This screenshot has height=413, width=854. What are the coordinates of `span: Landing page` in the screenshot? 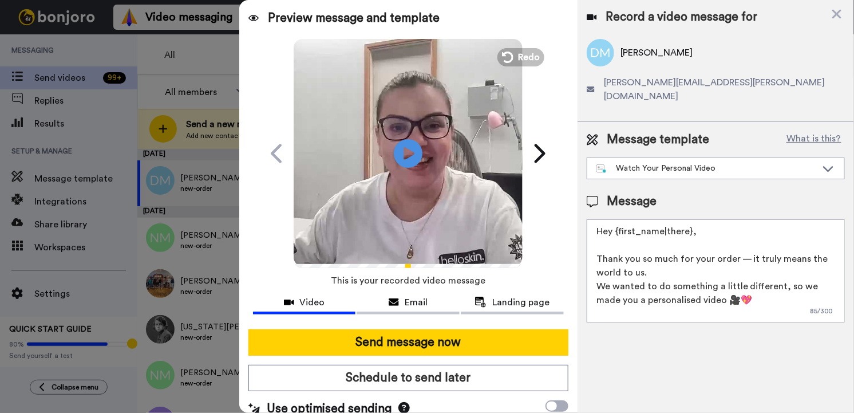 It's located at (521, 302).